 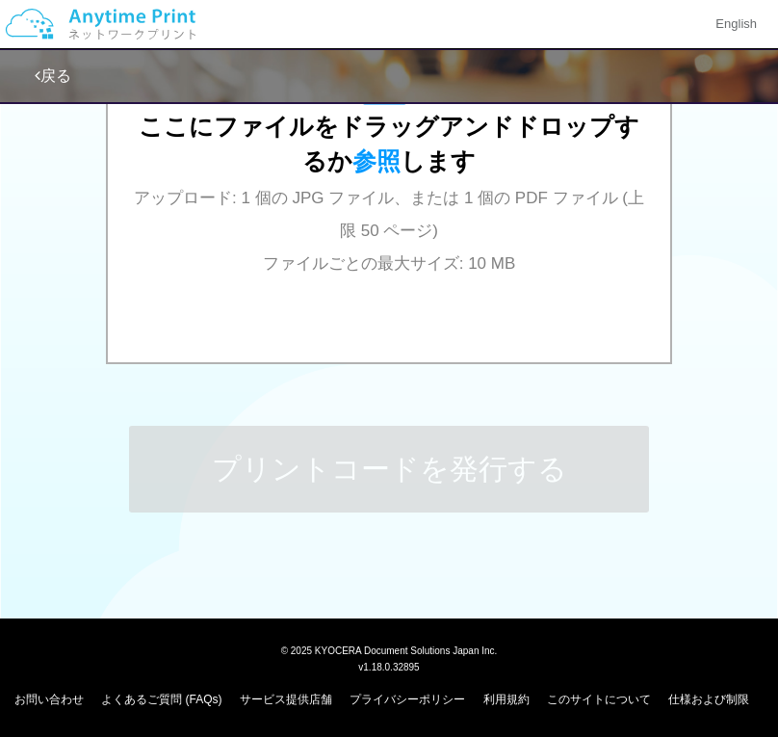 I want to click on a: プライバシーポリシー, so click(x=408, y=699).